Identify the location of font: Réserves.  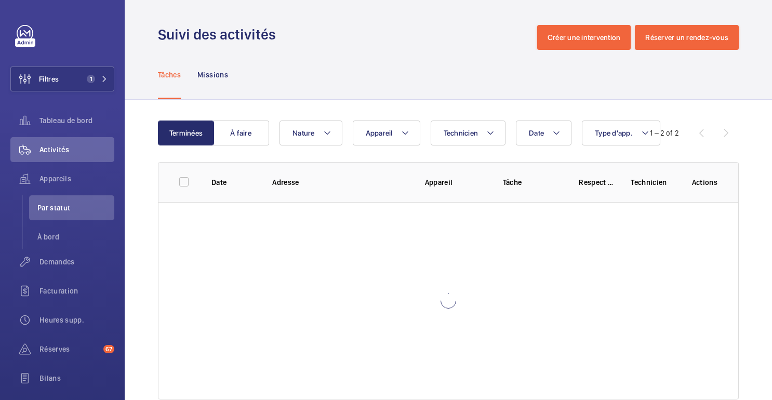
(55, 349).